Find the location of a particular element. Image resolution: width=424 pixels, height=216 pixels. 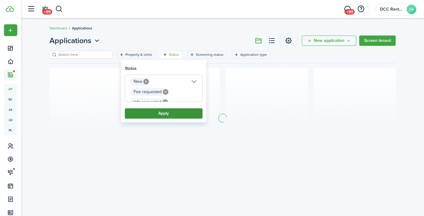

span: pl is located at coordinates (11, 130).